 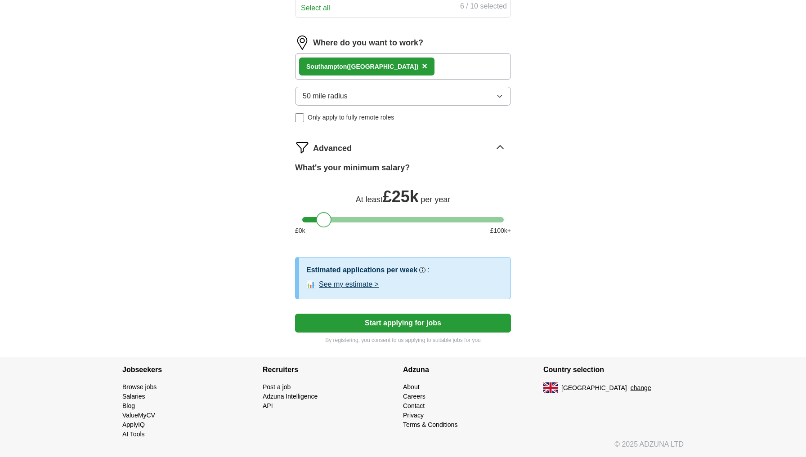 What do you see at coordinates (369, 200) in the screenshot?
I see `span: At least` at bounding box center [369, 200].